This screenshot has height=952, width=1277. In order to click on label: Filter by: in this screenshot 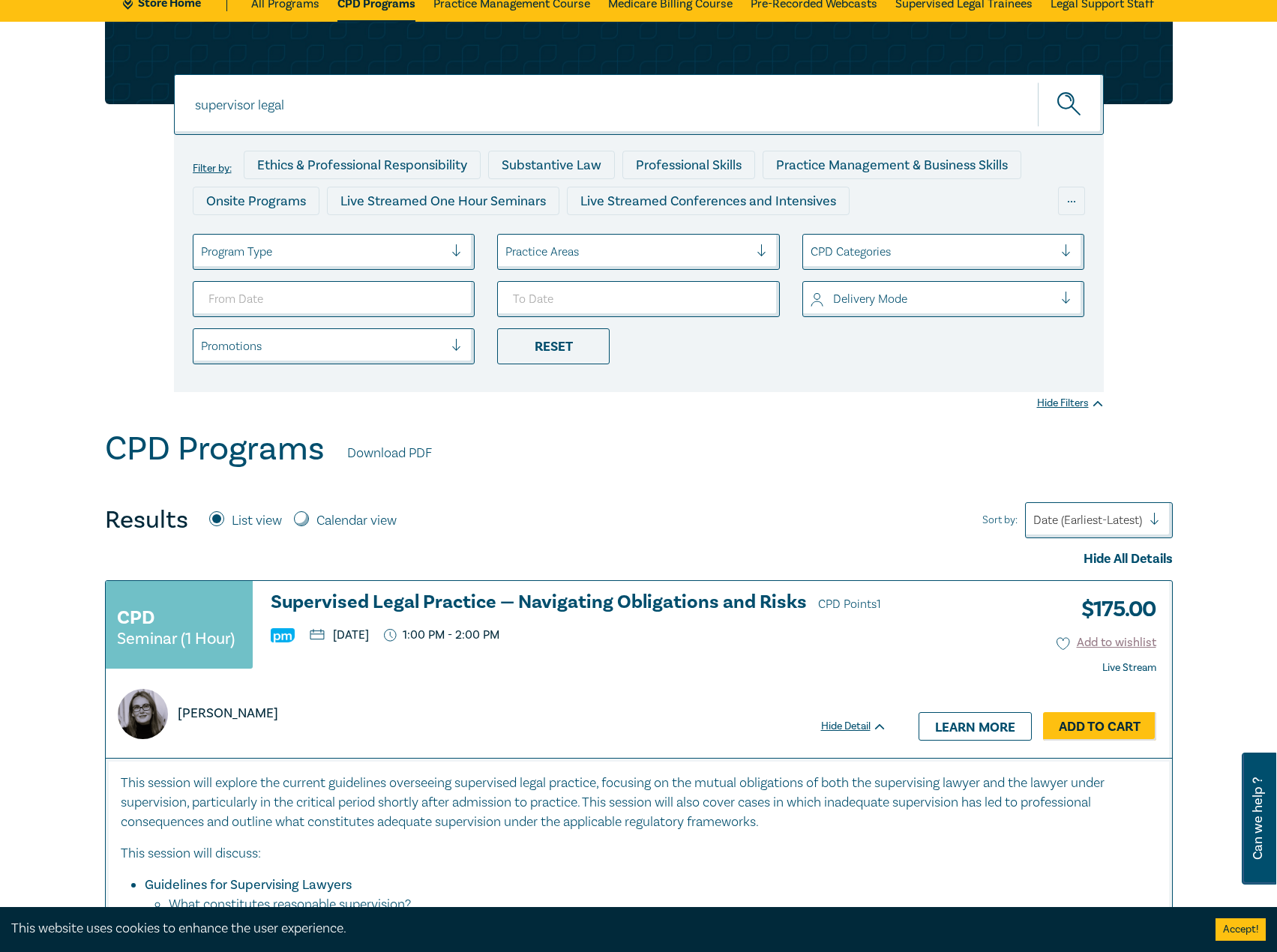, I will do `click(212, 169)`.